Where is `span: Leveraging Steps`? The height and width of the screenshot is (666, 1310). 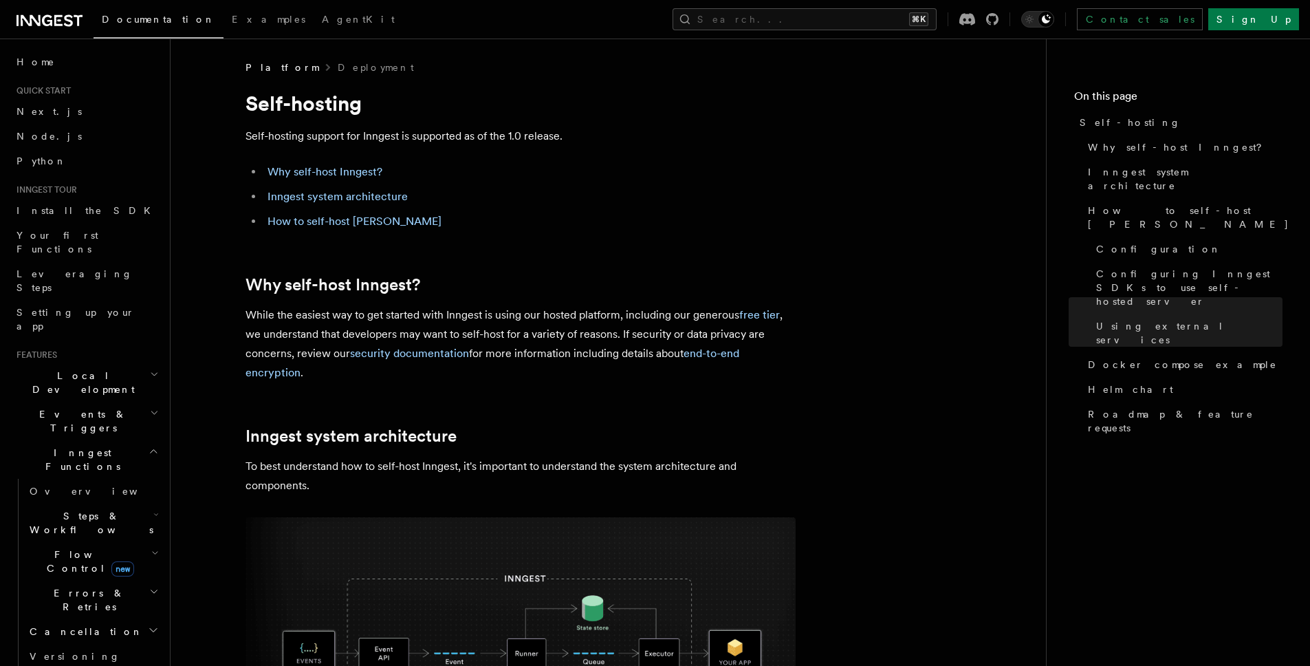 span: Leveraging Steps is located at coordinates (74, 281).